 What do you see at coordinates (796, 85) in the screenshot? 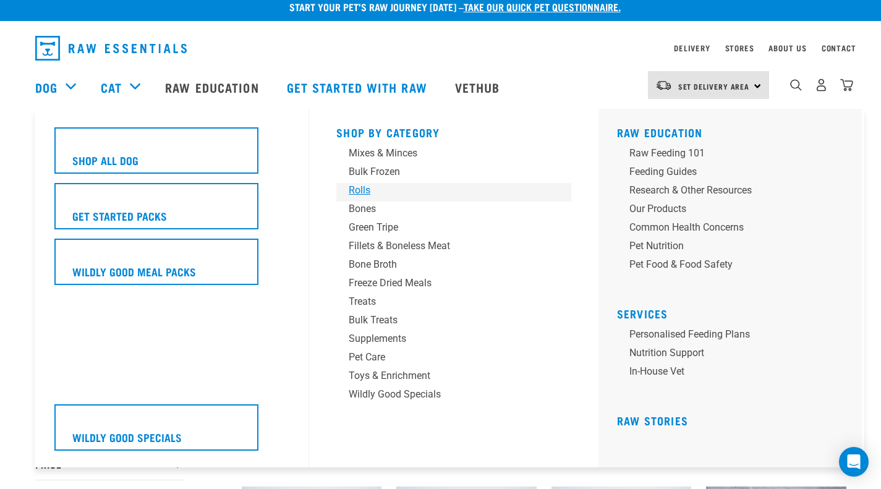
I see `img: home-icon-1@2x.png` at bounding box center [796, 85].